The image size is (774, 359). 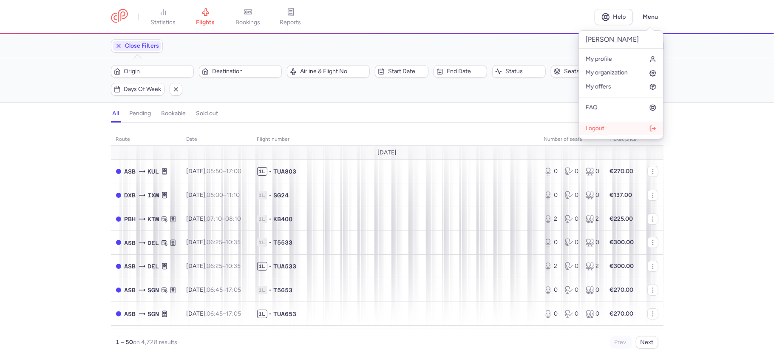 What do you see at coordinates (154, 195) in the screenshot?
I see `span: IXM` at bounding box center [154, 195].